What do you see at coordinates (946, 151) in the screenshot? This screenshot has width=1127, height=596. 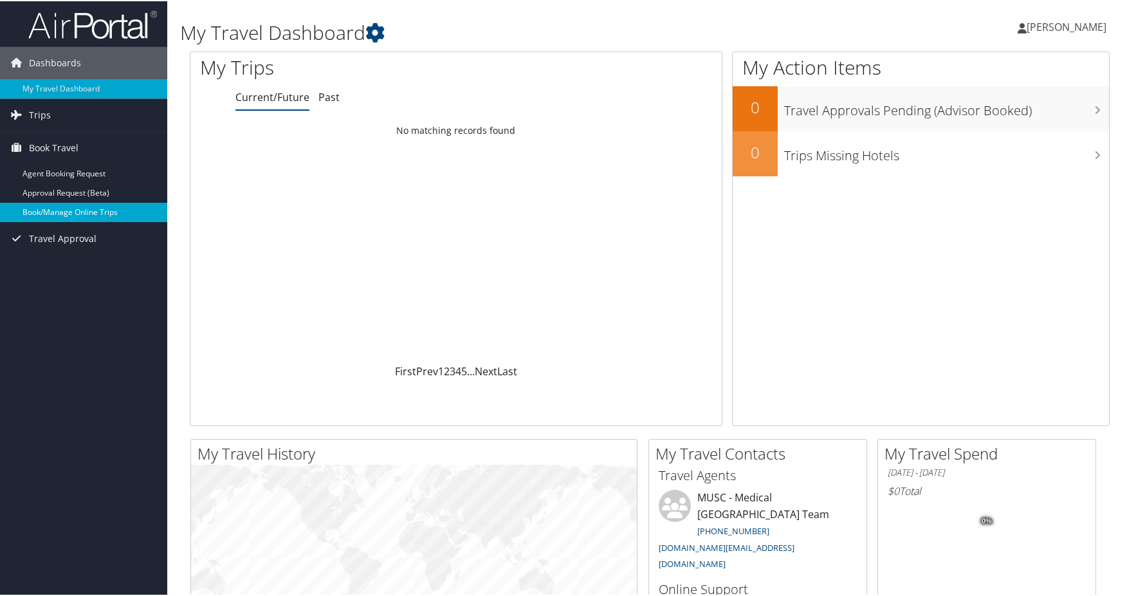 I see `h3: Trips Missing Hotels` at bounding box center [946, 151].